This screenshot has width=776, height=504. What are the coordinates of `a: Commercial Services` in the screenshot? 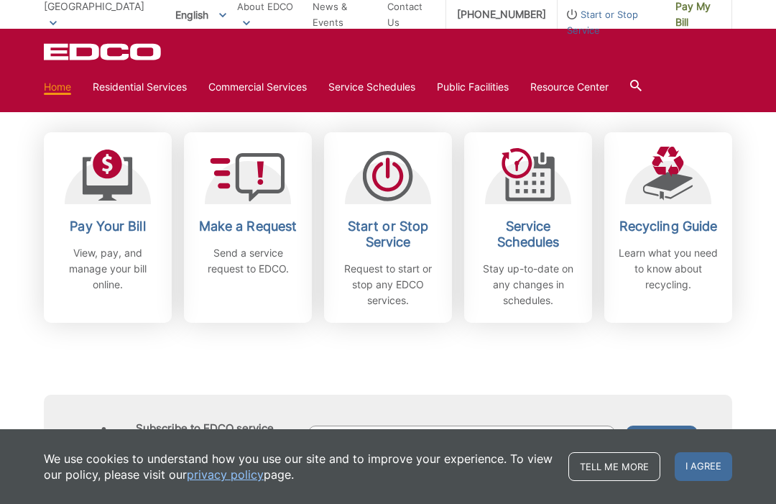 It's located at (257, 87).